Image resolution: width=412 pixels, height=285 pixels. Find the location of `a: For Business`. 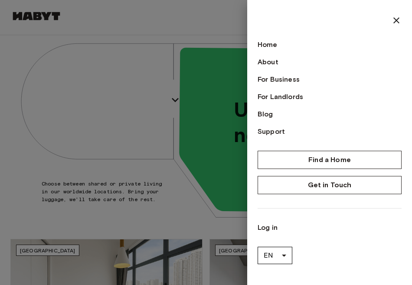

a: For Business is located at coordinates (330, 79).